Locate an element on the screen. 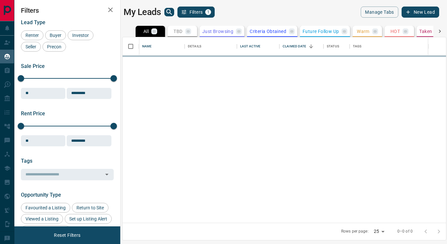 This screenshot has height=244, width=447. p: 0–0 of 0 is located at coordinates (404, 231).